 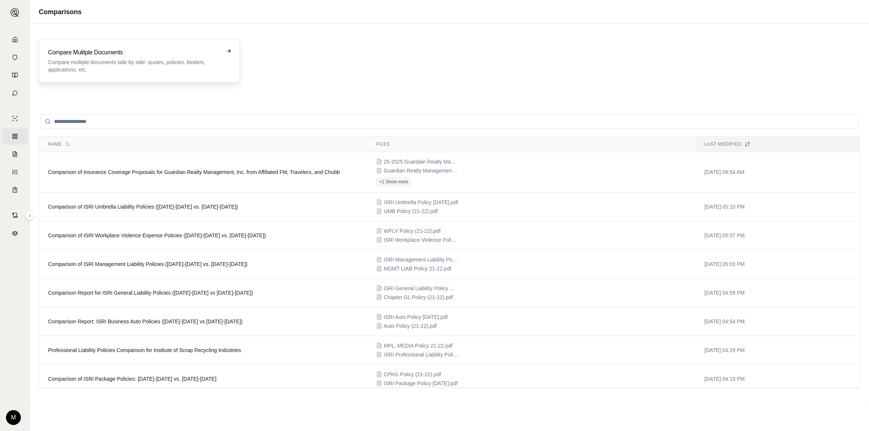 What do you see at coordinates (15, 39) in the screenshot?
I see `a: Home` at bounding box center [15, 39].